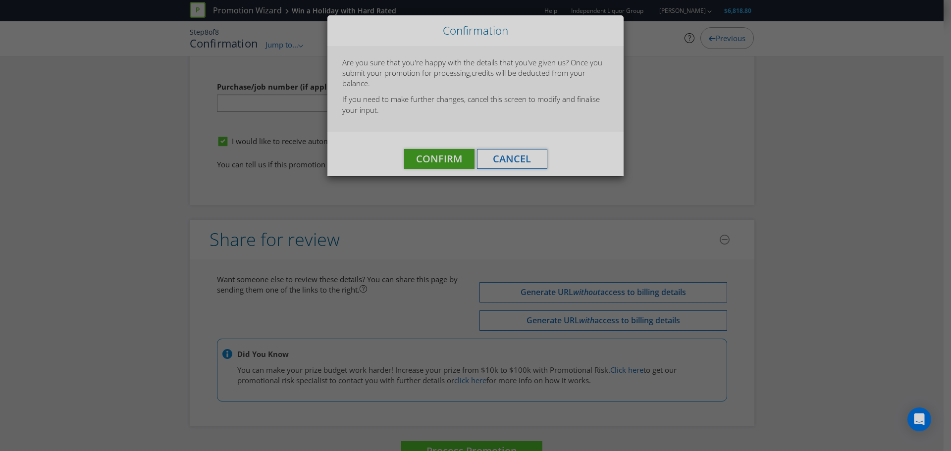 The width and height of the screenshot is (951, 451). I want to click on button: Confirm, so click(439, 159).